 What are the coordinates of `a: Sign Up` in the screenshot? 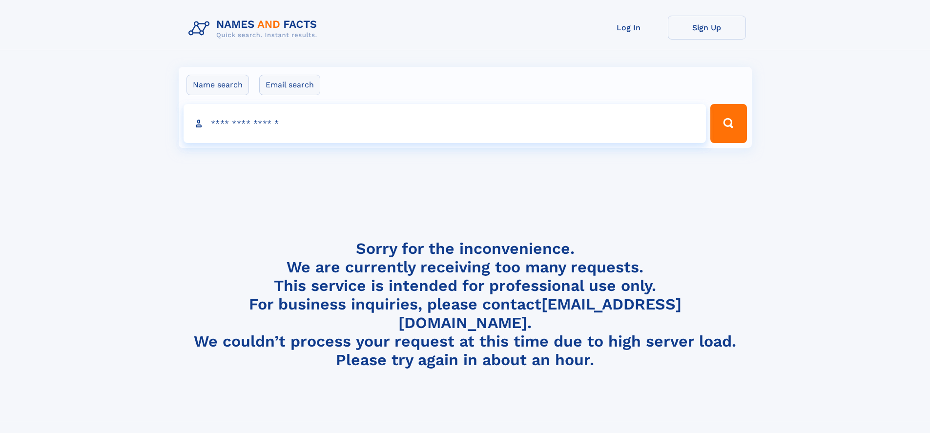 It's located at (707, 27).